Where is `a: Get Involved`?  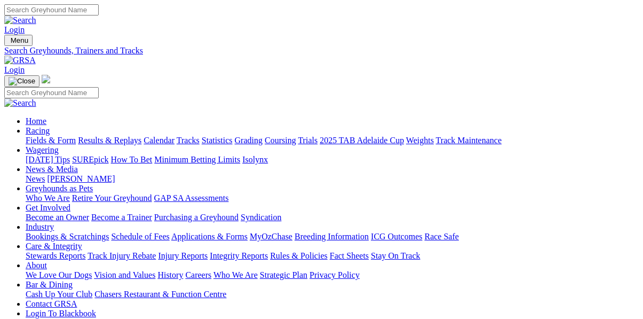
a: Get Involved is located at coordinates (48, 207).